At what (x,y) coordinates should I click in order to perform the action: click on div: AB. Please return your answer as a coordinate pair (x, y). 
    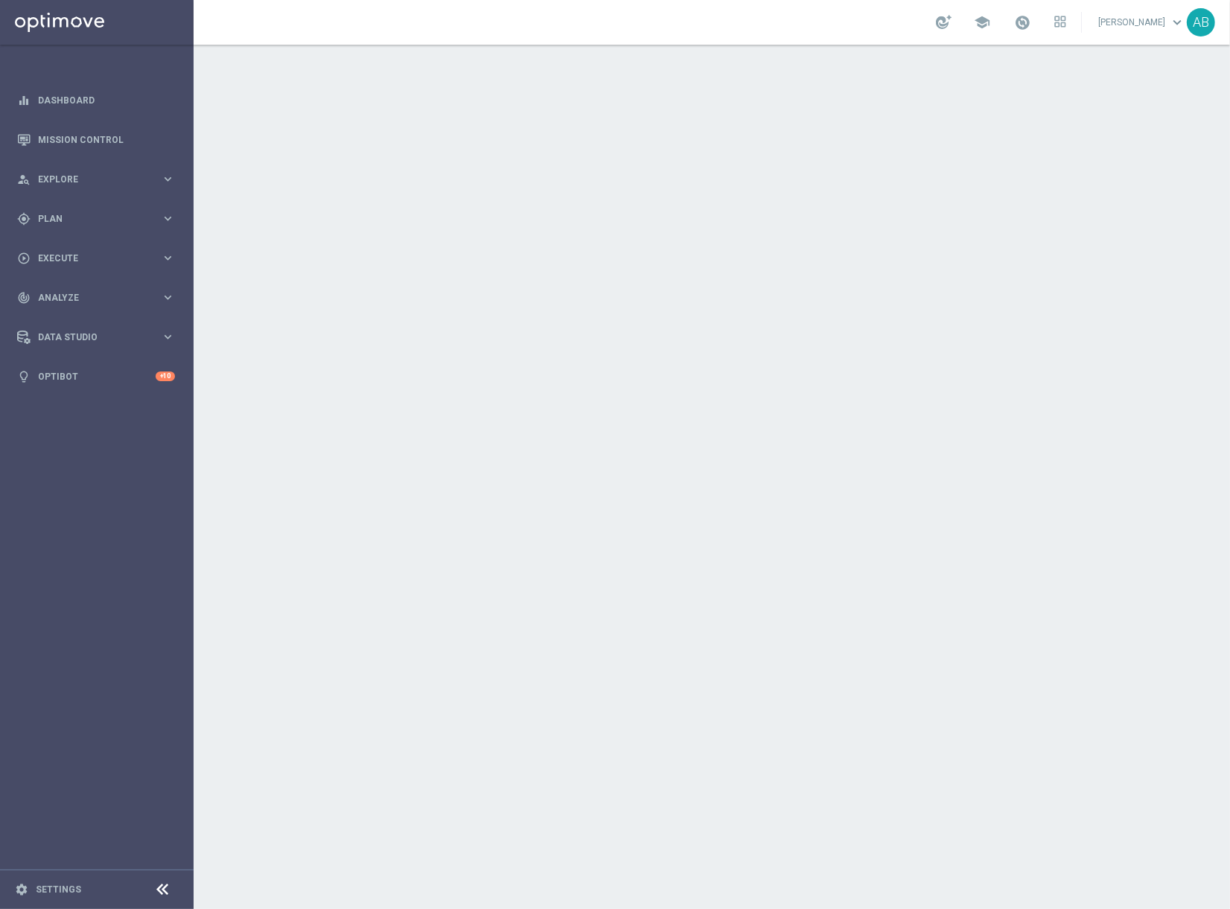
    Looking at the image, I should click on (1201, 22).